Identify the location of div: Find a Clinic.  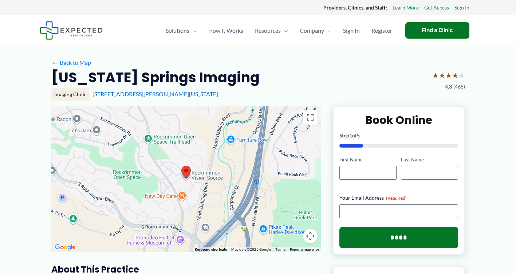
(437, 30).